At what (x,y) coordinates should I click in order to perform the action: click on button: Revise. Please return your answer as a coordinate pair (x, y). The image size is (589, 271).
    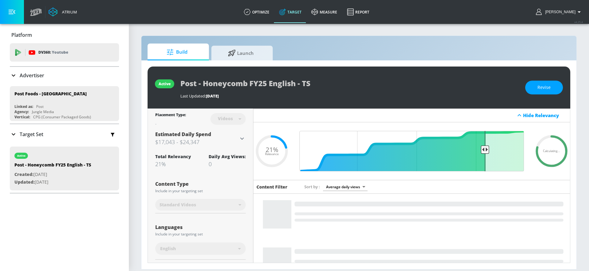
    Looking at the image, I should click on (544, 87).